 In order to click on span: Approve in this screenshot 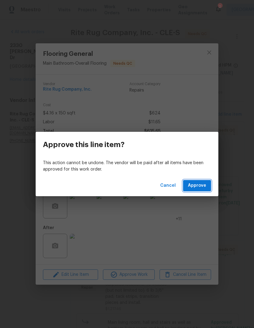, I will do `click(197, 186)`.